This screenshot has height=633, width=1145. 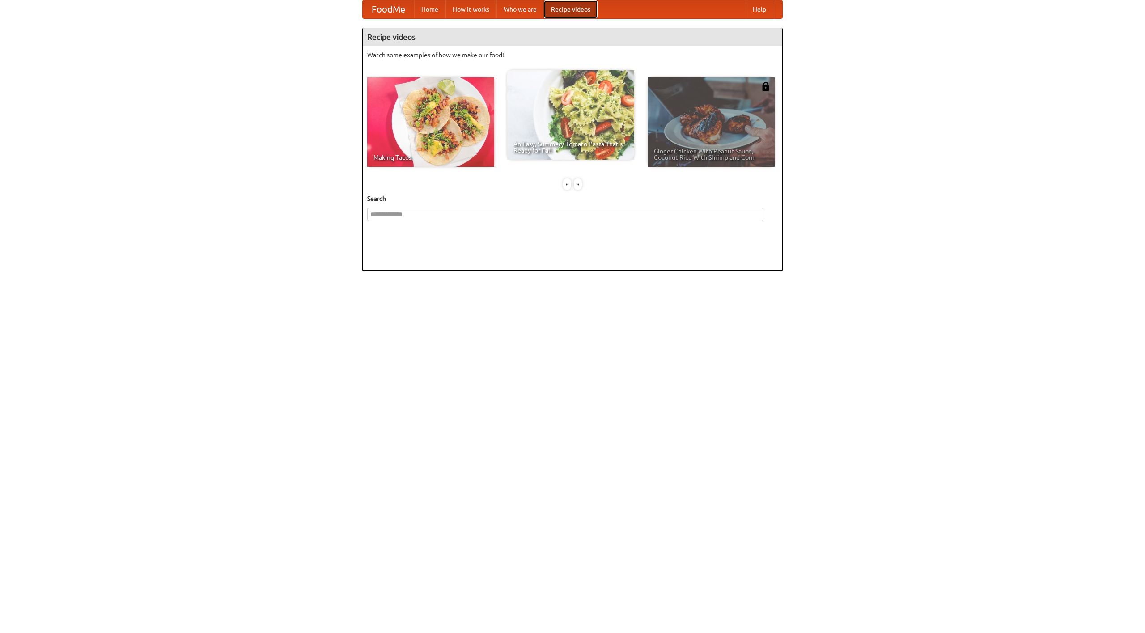 What do you see at coordinates (430, 9) in the screenshot?
I see `a: Home` at bounding box center [430, 9].